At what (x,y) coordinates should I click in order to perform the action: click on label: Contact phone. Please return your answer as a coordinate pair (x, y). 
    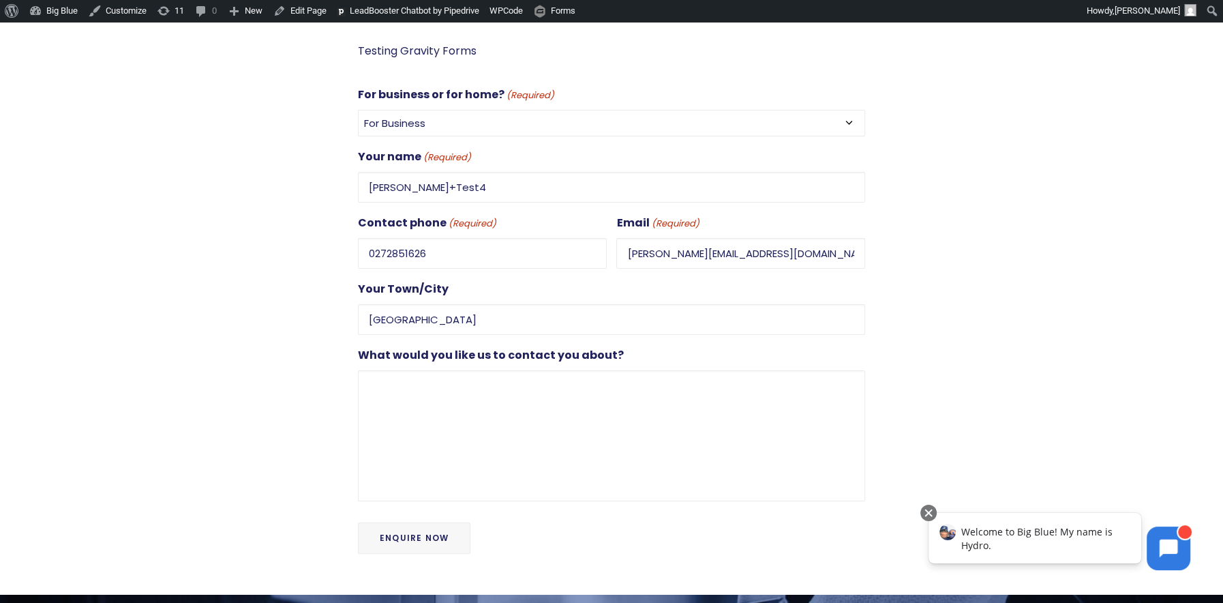
    Looking at the image, I should click on (427, 223).